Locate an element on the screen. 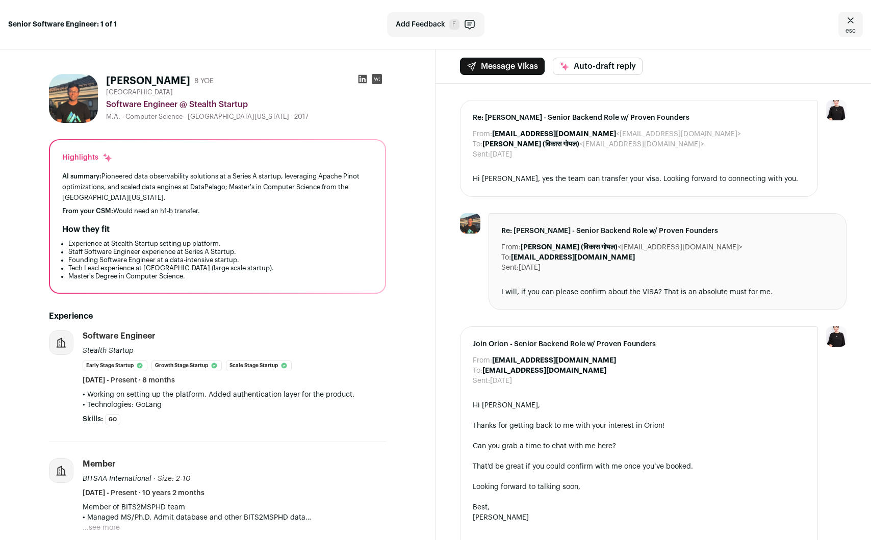 This screenshot has height=540, width=871. span: Join Orion - Senior Backend Role w/ Proven Founders is located at coordinates (639, 344).